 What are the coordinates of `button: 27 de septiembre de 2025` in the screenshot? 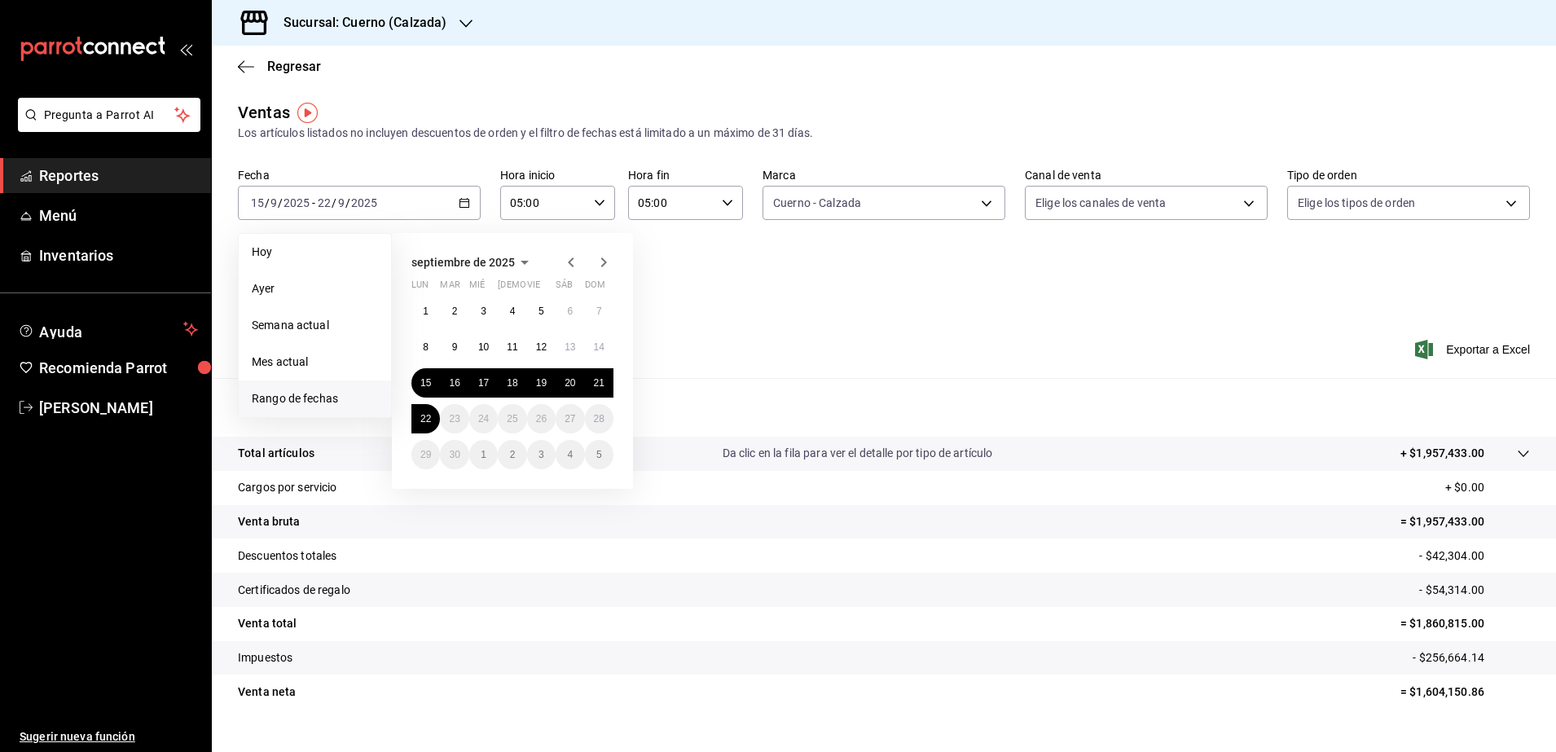 It's located at (570, 419).